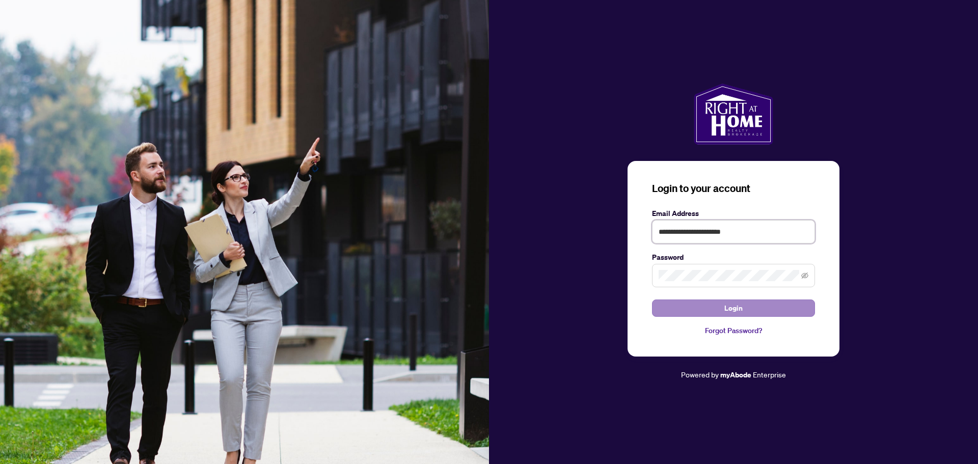 Image resolution: width=978 pixels, height=464 pixels. I want to click on h3: Login to your account, so click(734, 189).